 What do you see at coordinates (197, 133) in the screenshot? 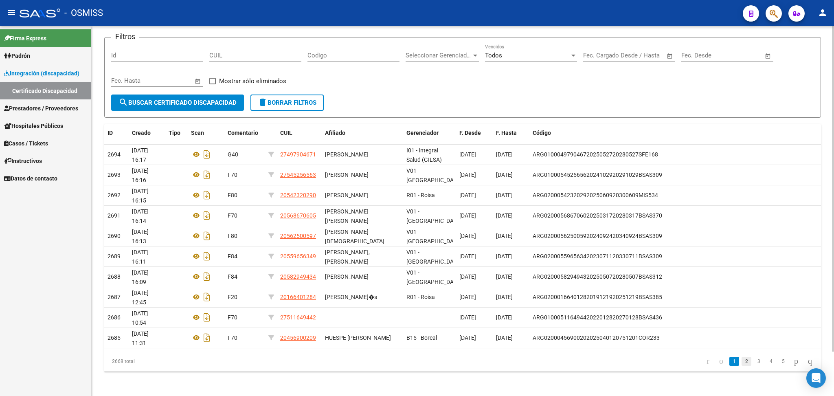
I see `span: Scan` at bounding box center [197, 133].